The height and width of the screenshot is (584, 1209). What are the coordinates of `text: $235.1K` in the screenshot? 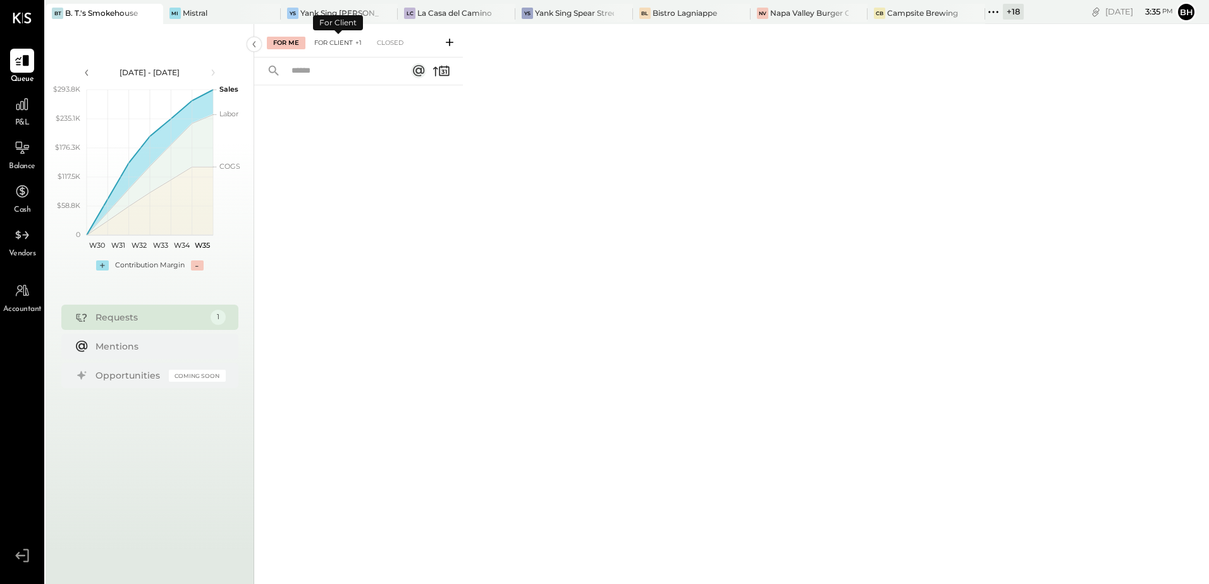 It's located at (68, 118).